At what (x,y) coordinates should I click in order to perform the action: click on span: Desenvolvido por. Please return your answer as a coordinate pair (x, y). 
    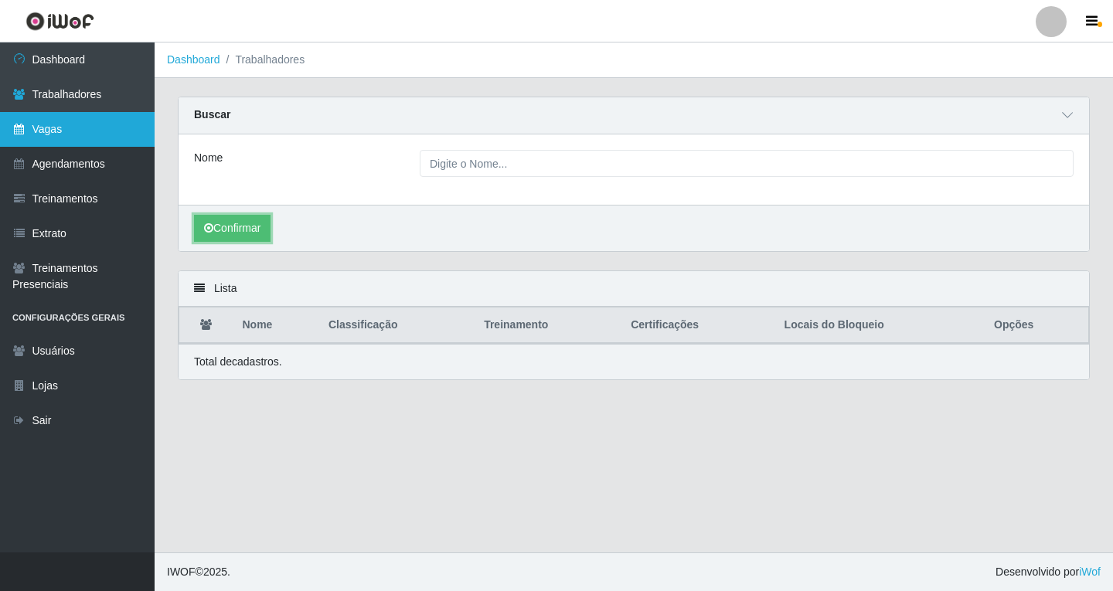
    Looking at the image, I should click on (1048, 572).